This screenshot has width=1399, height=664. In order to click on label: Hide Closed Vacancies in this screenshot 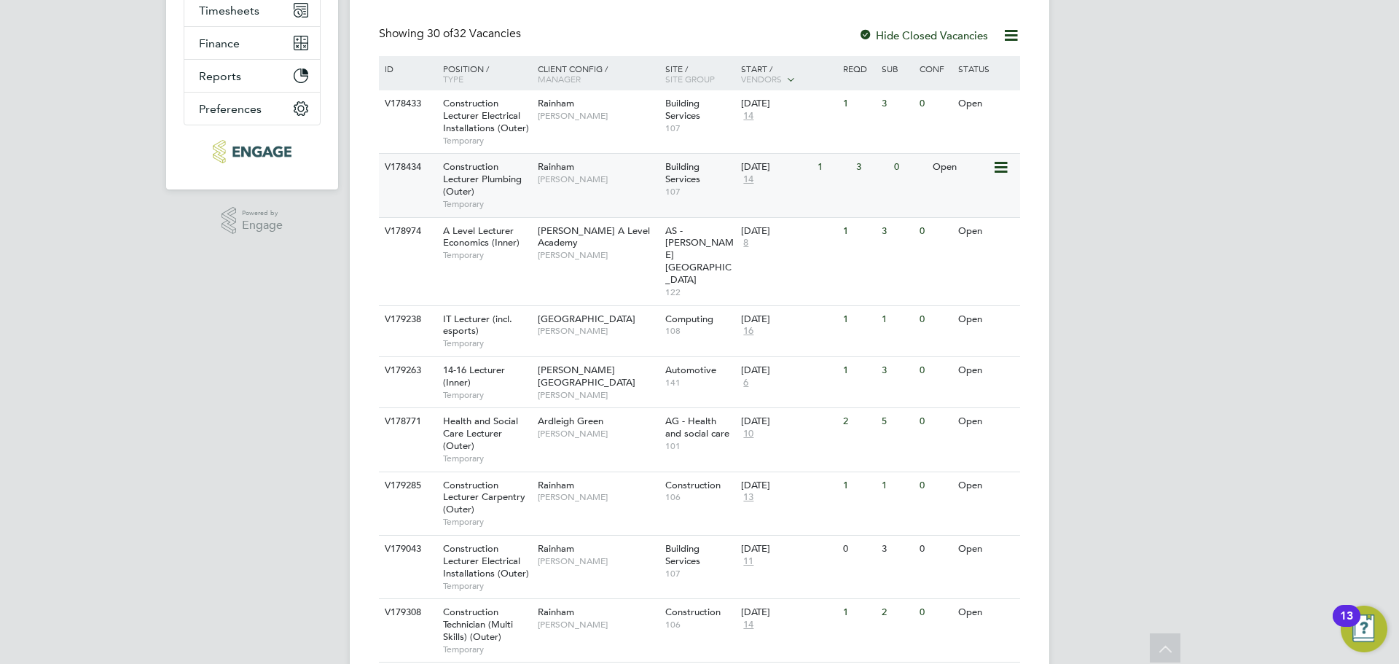, I will do `click(923, 35)`.